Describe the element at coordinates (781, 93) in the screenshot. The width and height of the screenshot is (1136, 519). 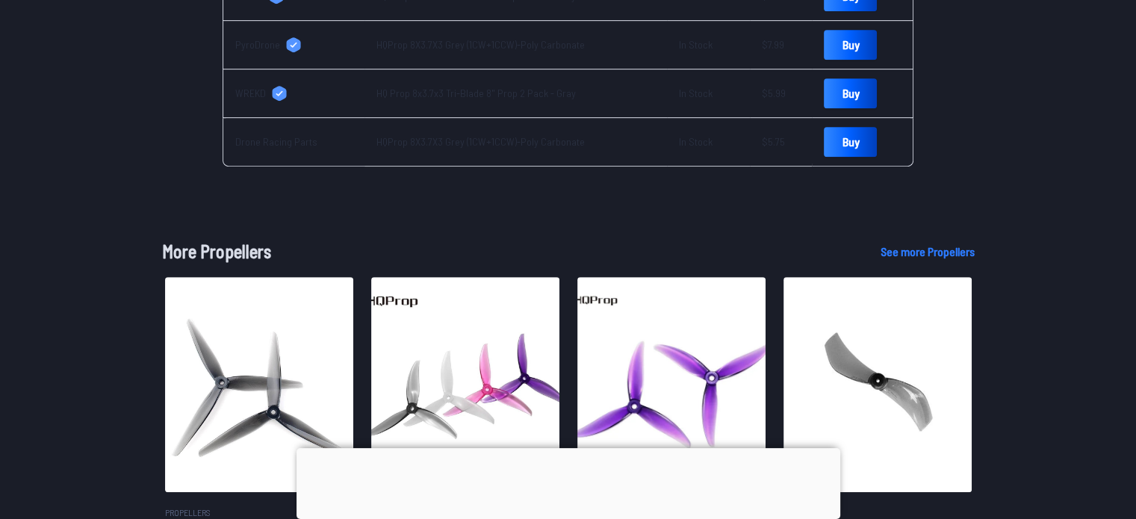
I see `td: $5.99` at that location.